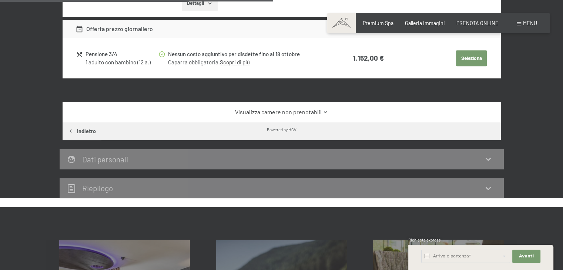 This screenshot has height=270, width=563. What do you see at coordinates (527, 257) in the screenshot?
I see `button: Avanti` at bounding box center [527, 257].